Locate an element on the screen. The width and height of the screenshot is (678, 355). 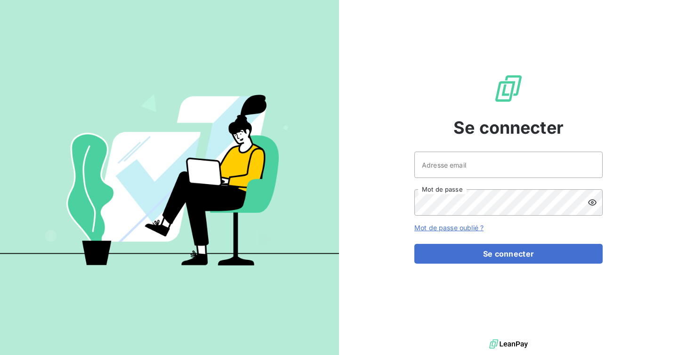
span: Se connecter is located at coordinates (509, 128).